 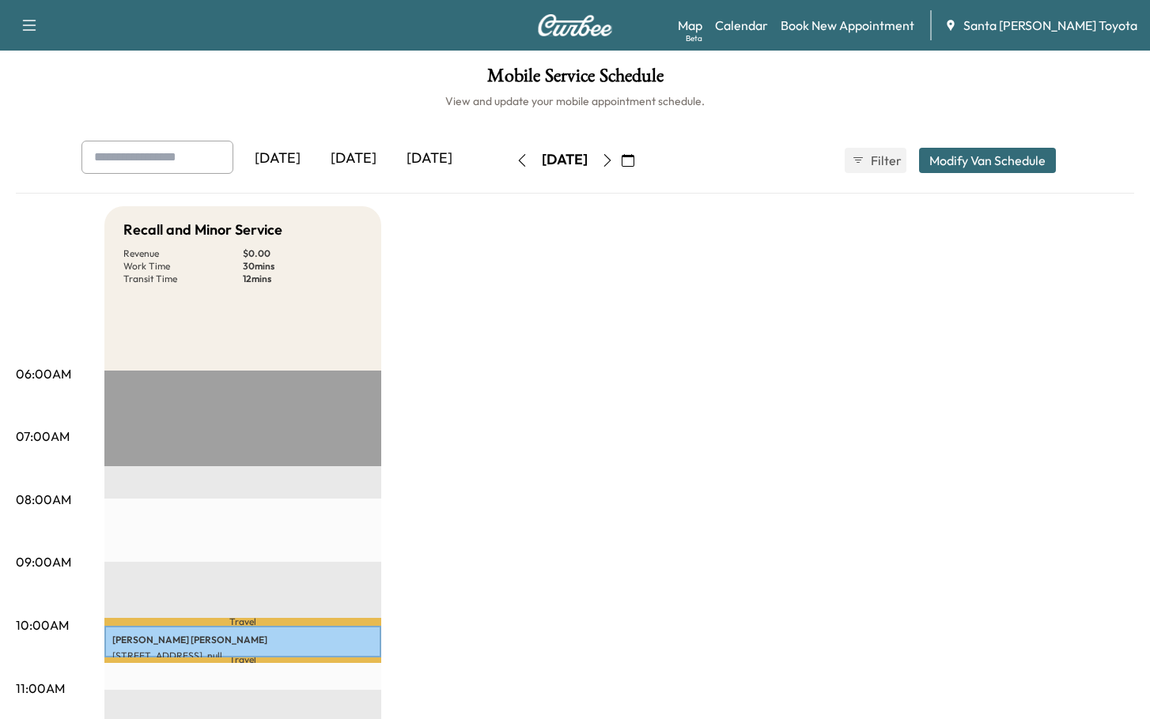 I want to click on p: $ 0.00, so click(x=302, y=254).